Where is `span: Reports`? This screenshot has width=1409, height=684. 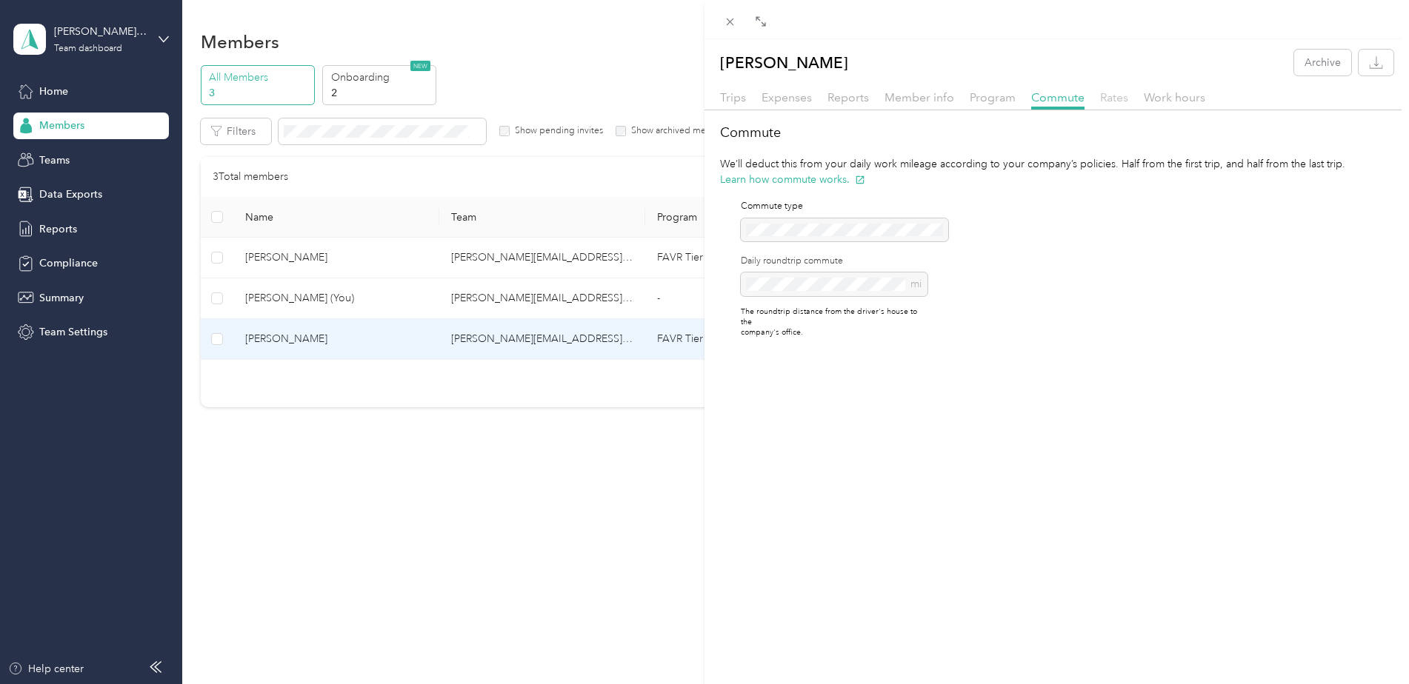
span: Reports is located at coordinates (848, 97).